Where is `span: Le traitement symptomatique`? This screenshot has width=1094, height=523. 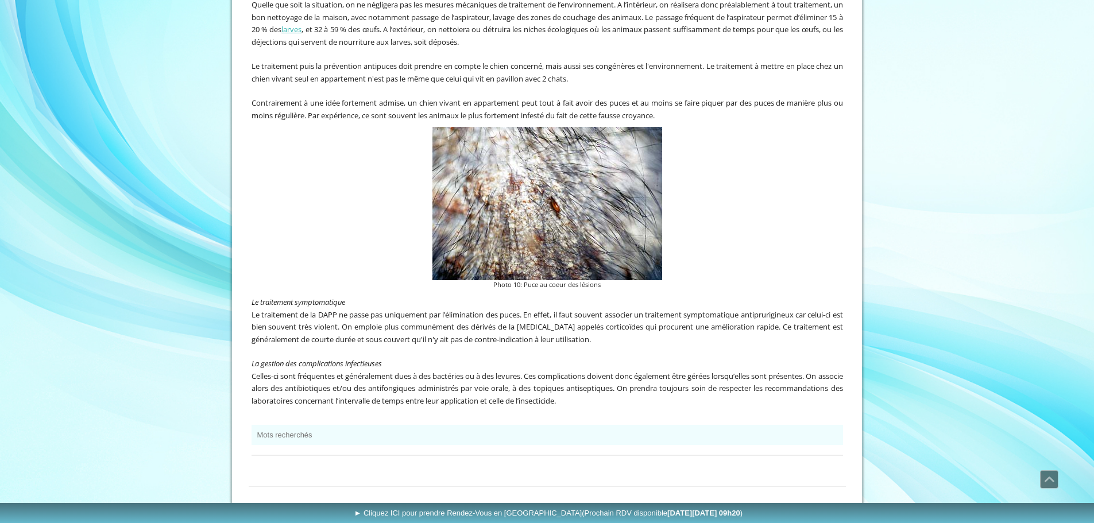 span: Le traitement symptomatique is located at coordinates (298, 302).